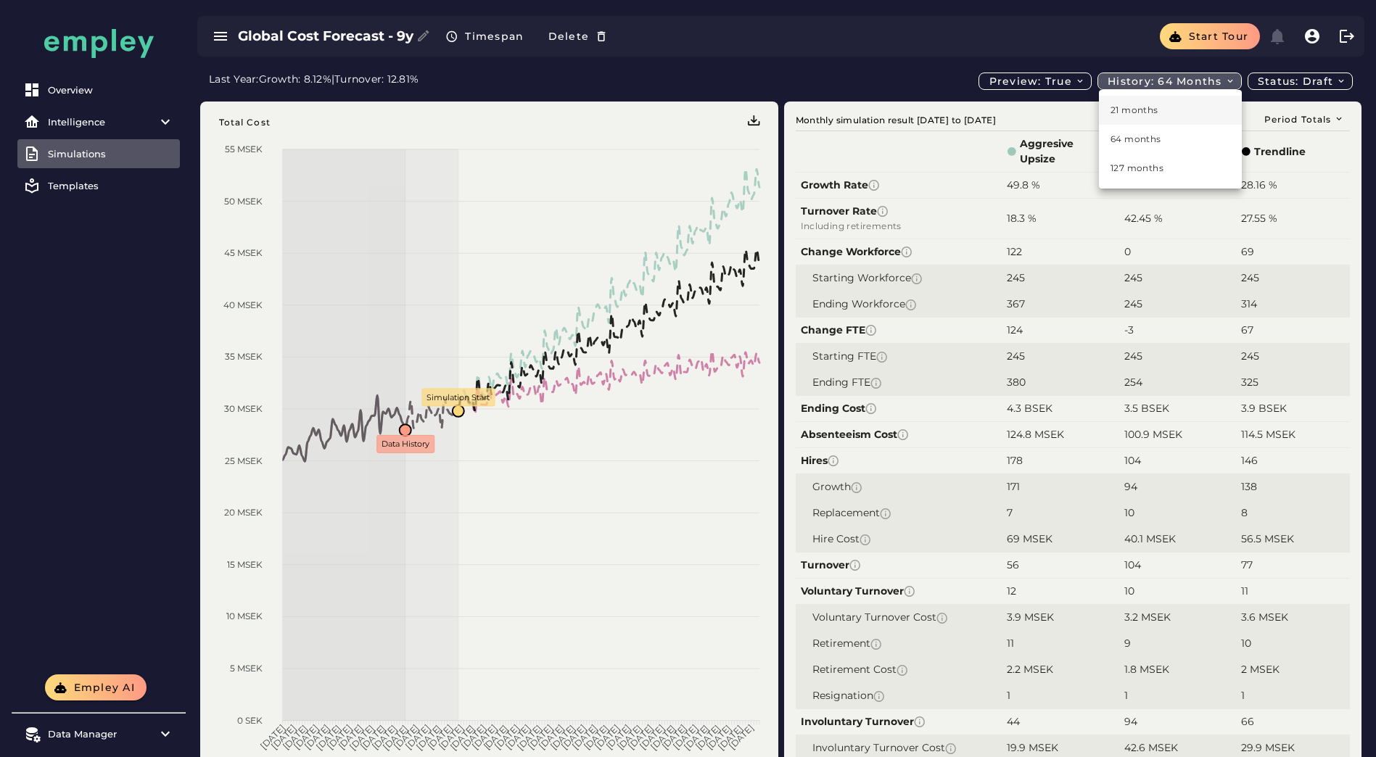 This screenshot has height=757, width=1376. What do you see at coordinates (904, 382) in the screenshot?
I see `span: Ending FTE` at bounding box center [904, 382].